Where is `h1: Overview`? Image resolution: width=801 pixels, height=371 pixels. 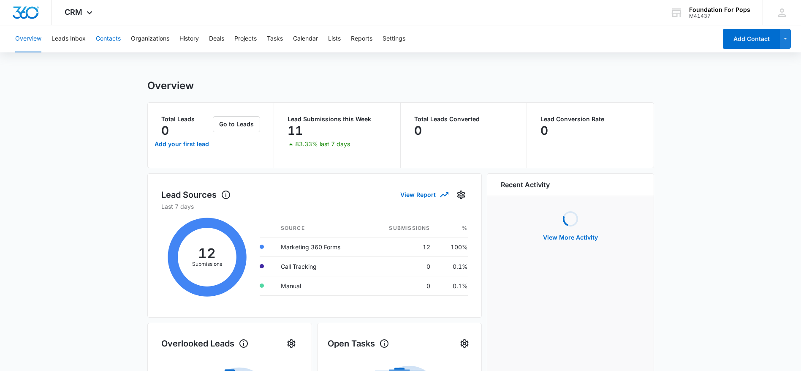 h1: Overview is located at coordinates (171, 86).